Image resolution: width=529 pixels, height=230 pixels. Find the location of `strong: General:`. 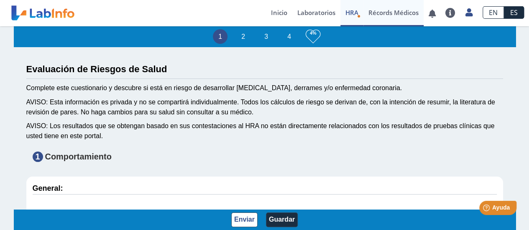

strong: General: is located at coordinates (48, 189).